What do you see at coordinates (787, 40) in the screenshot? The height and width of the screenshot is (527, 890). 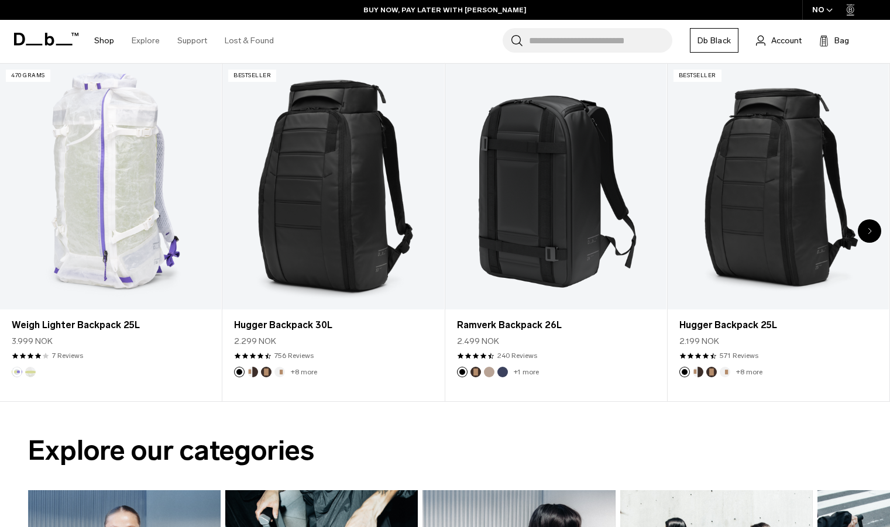 I see `span: Account` at bounding box center [787, 40].